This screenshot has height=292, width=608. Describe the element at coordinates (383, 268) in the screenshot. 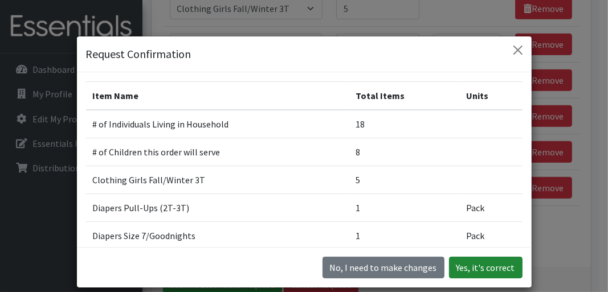

I see `button: No I need to make changes` at that location.